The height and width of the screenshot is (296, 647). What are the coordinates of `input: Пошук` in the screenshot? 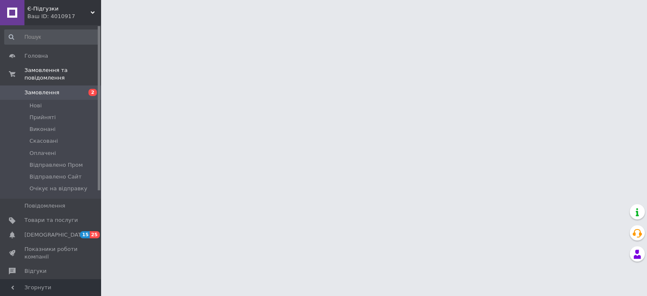 It's located at (52, 37).